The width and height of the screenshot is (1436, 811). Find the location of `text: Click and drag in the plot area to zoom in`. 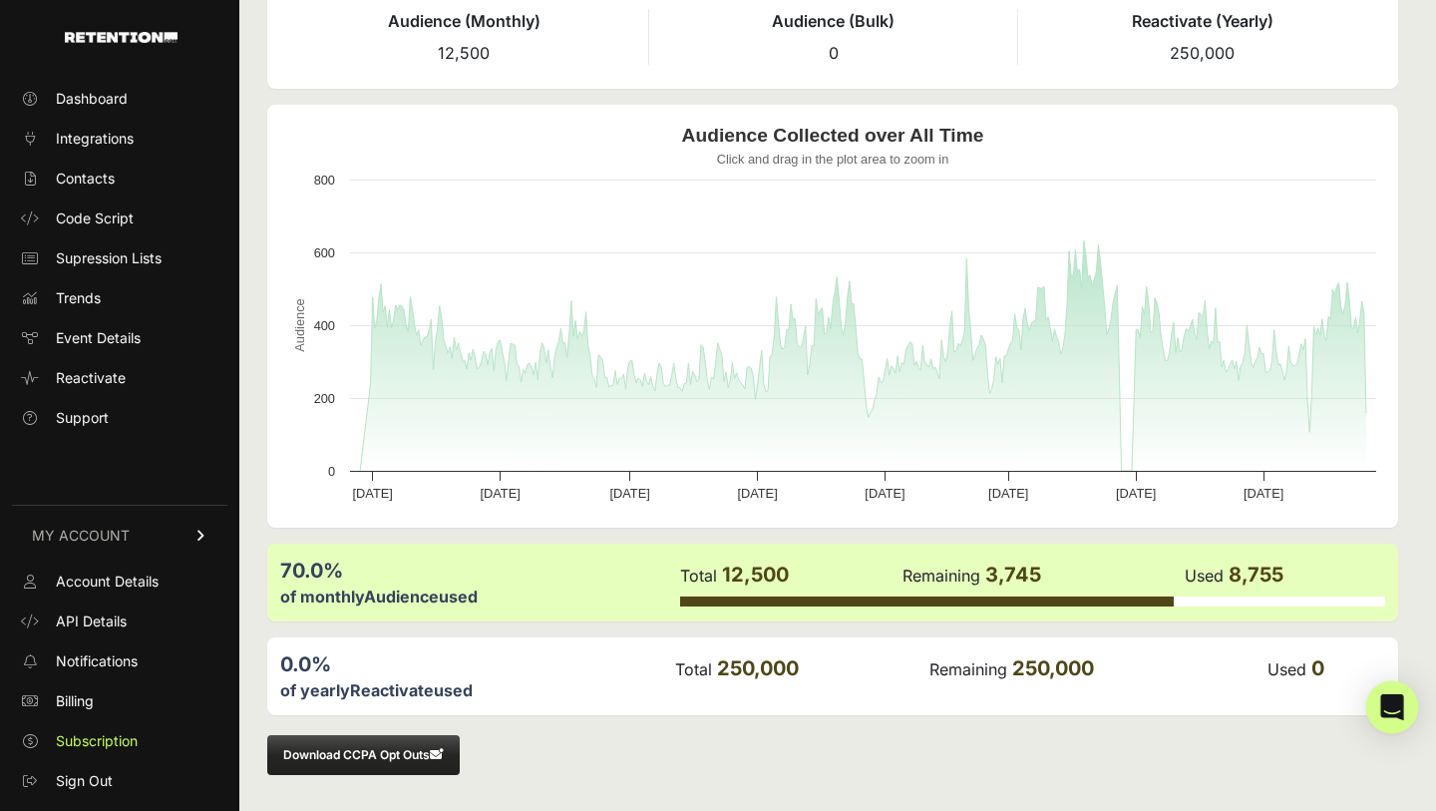

text: Click and drag in the plot area to zoom in is located at coordinates (833, 159).